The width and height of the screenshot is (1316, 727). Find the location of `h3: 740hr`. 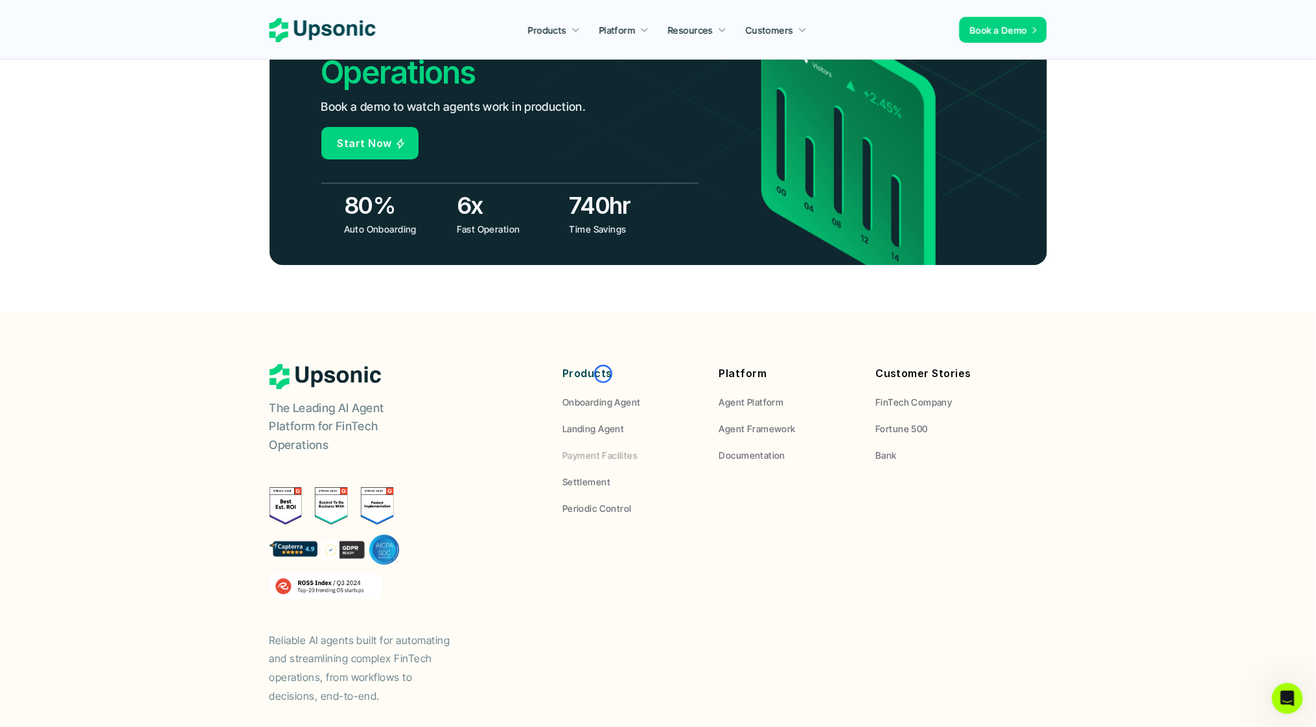

h3: 740hr is located at coordinates (623, 205).